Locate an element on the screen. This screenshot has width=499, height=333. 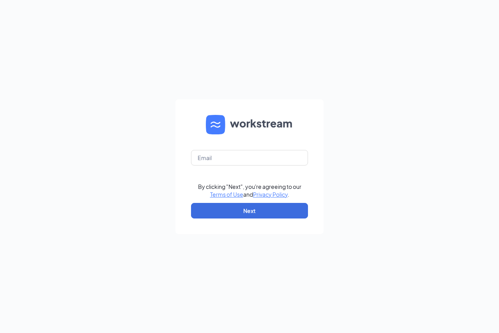
img: WS logo and Workstream text is located at coordinates (249, 125).